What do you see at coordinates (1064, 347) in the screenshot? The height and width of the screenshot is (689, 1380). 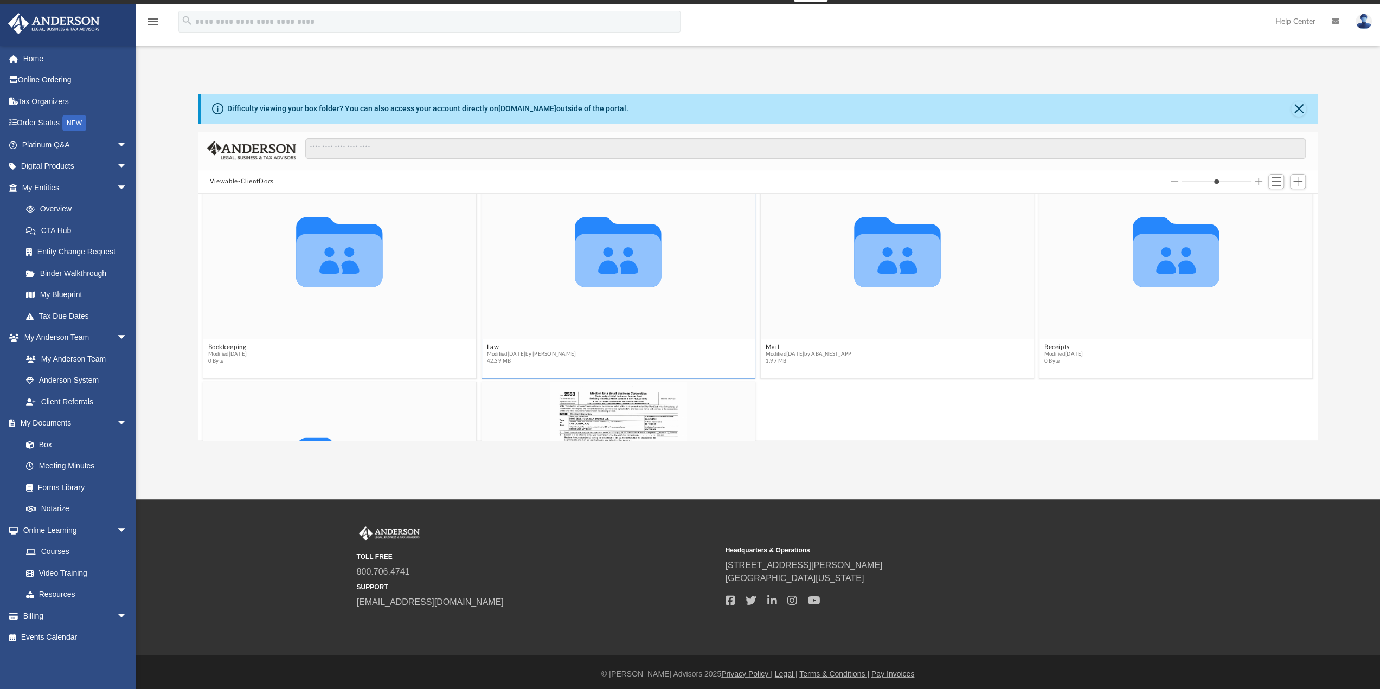 I see `button: Receipts` at bounding box center [1064, 347].